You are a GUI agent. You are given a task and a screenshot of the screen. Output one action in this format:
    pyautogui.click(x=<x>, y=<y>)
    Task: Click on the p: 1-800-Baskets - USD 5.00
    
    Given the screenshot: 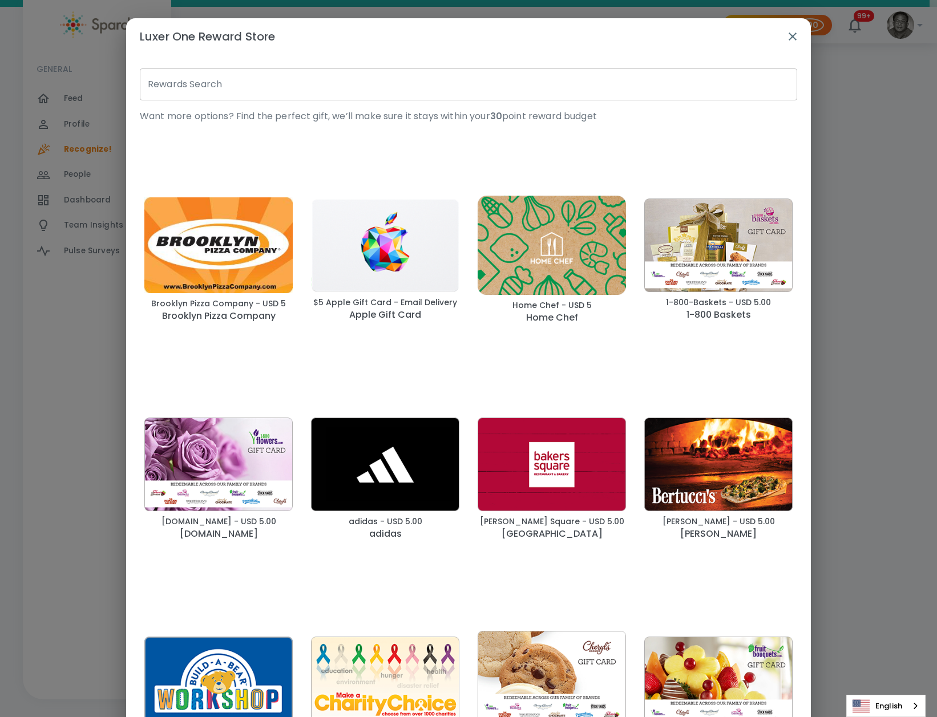 What is the action you would take?
    pyautogui.click(x=719, y=303)
    